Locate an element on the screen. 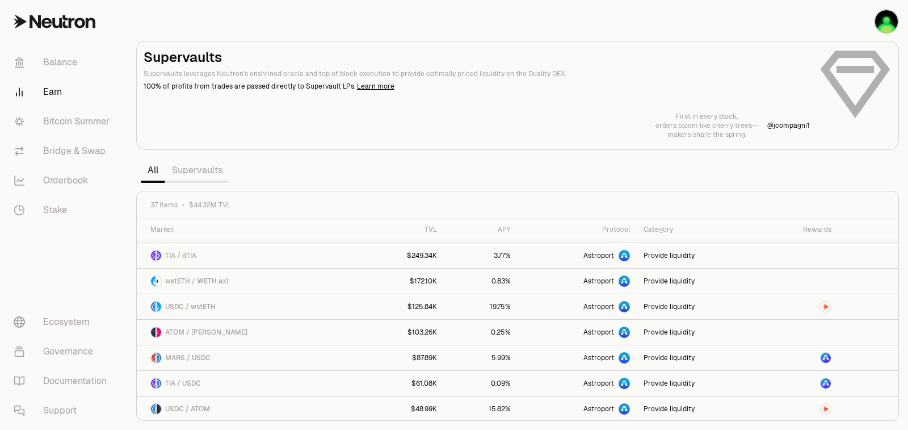 The height and width of the screenshot is (430, 908). div: Category is located at coordinates (698, 229).